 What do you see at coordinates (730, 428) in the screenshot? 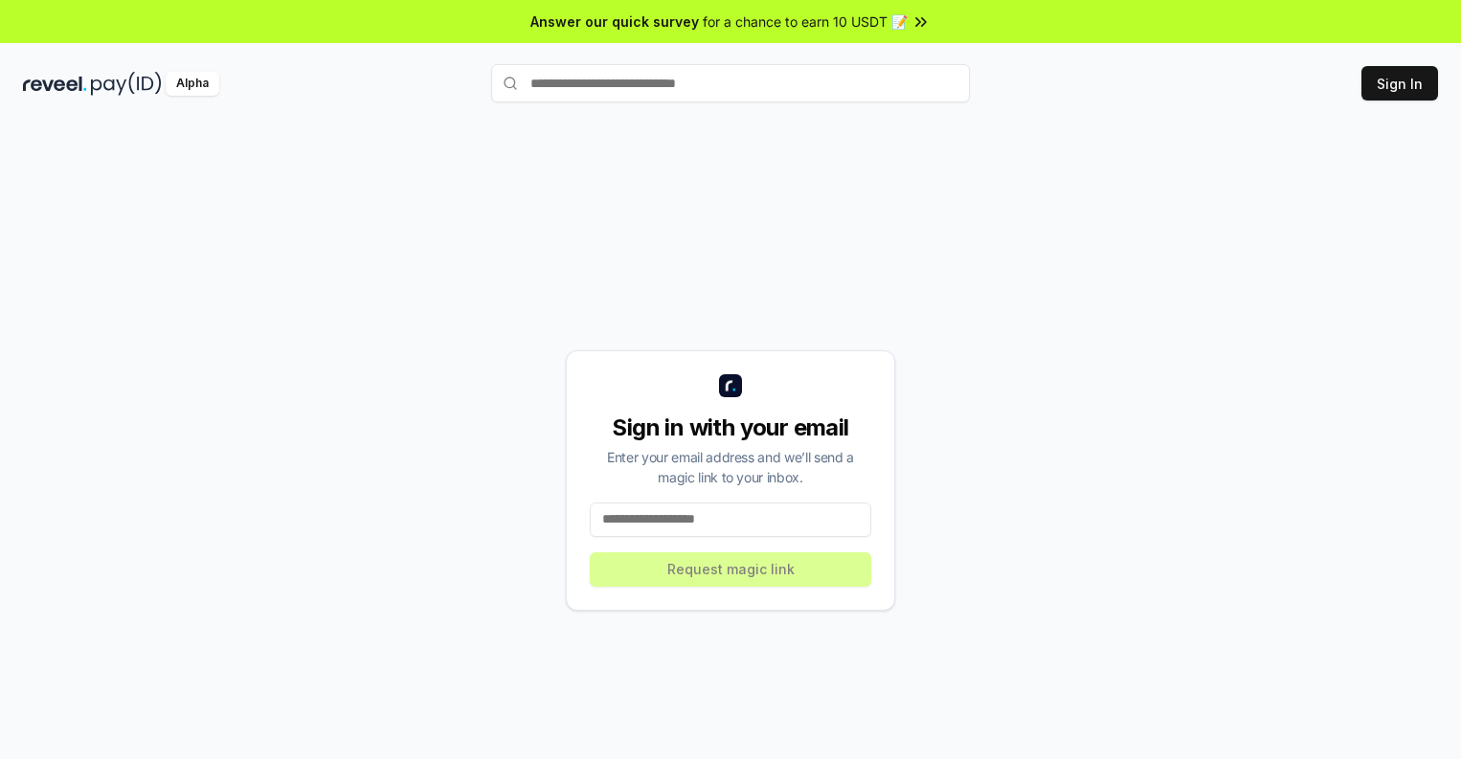
I see `div: Sign in with your email` at bounding box center [730, 428].